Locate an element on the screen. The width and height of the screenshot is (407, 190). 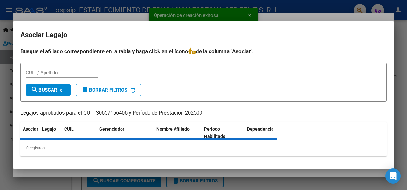
span: Borrar Filtros is located at coordinates (104, 90).